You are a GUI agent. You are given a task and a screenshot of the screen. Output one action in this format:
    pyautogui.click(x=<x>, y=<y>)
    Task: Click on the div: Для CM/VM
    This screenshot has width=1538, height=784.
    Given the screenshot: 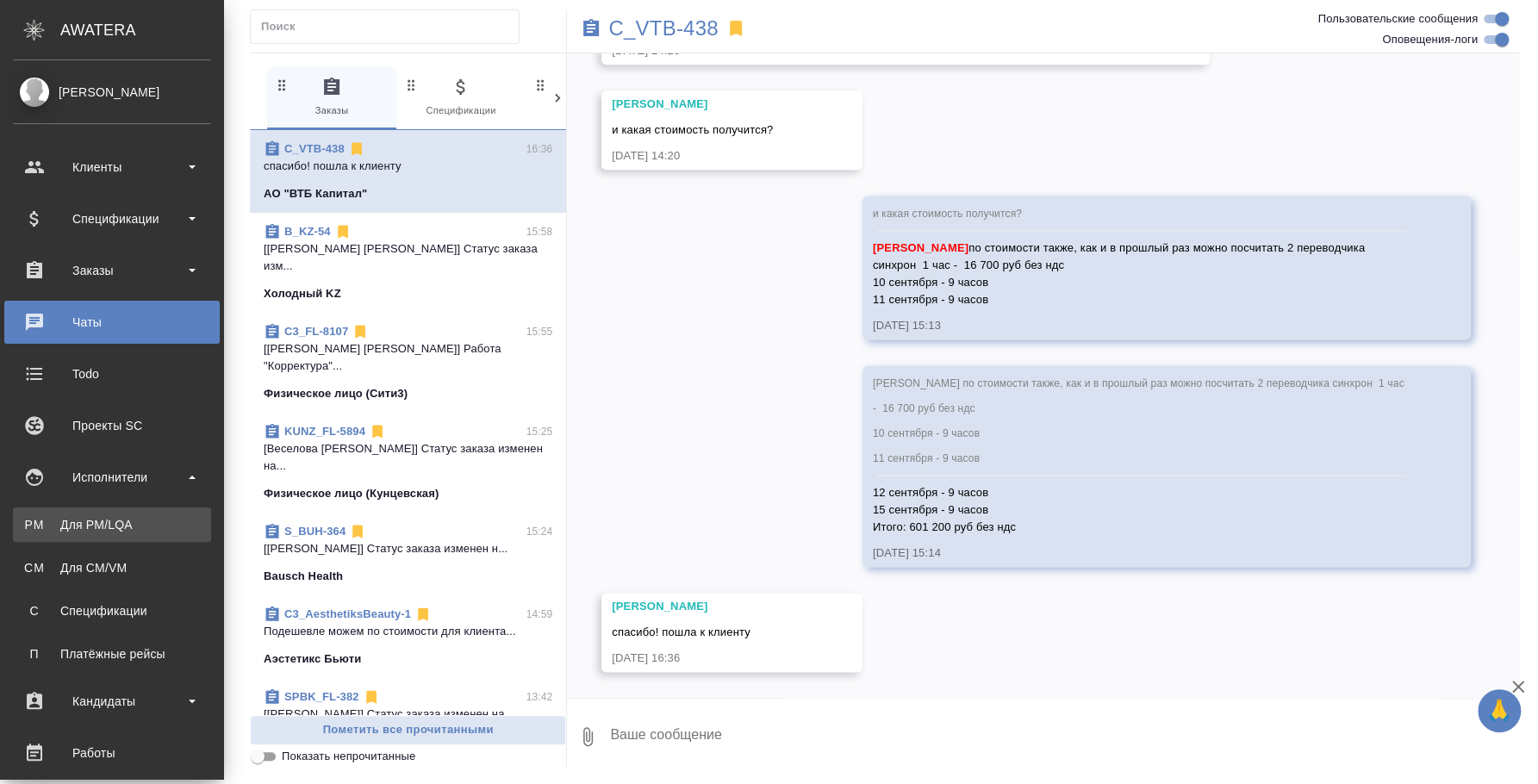 What is the action you would take?
    pyautogui.click(x=112, y=568)
    